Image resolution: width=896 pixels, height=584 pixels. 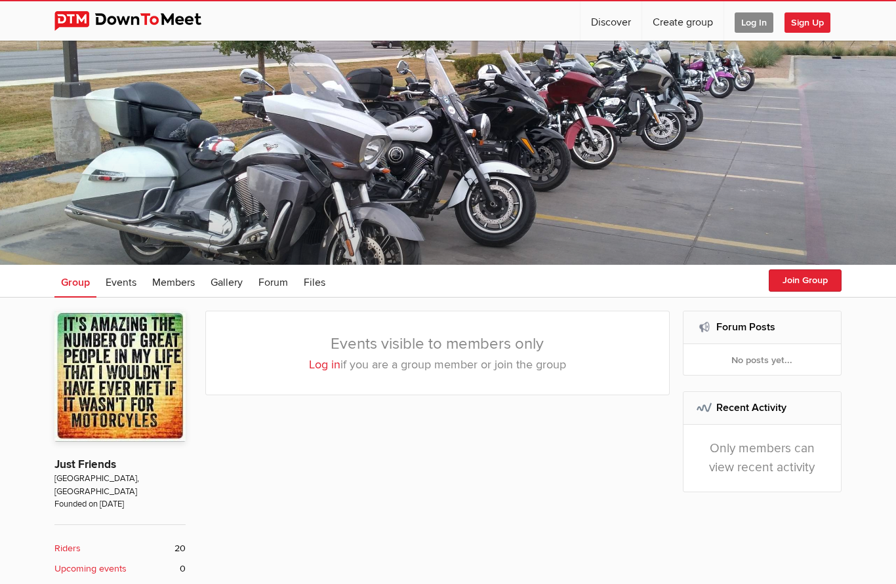 What do you see at coordinates (610, 21) in the screenshot?
I see `a: Discover` at bounding box center [610, 21].